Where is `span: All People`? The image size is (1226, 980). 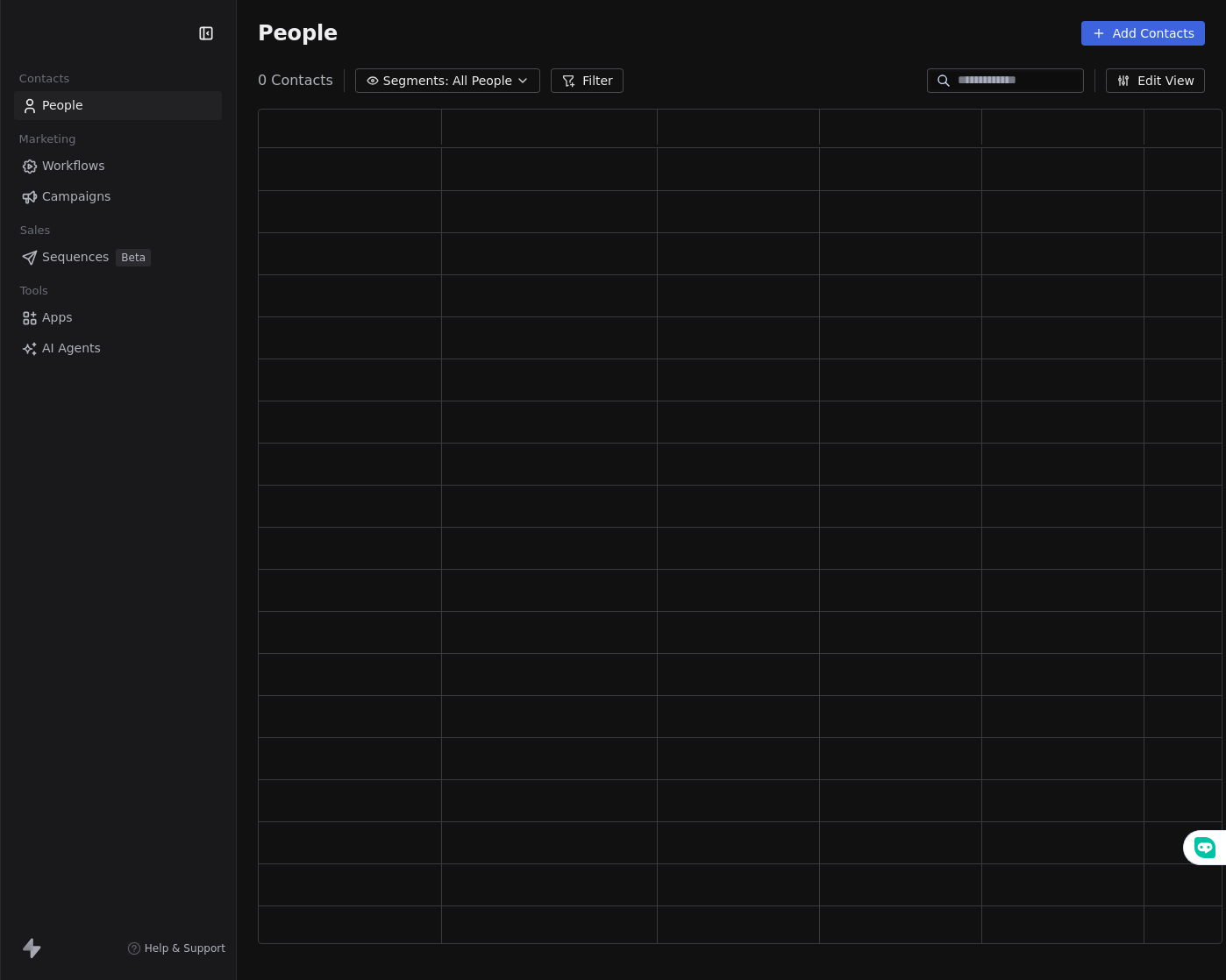 span: All People is located at coordinates (483, 80).